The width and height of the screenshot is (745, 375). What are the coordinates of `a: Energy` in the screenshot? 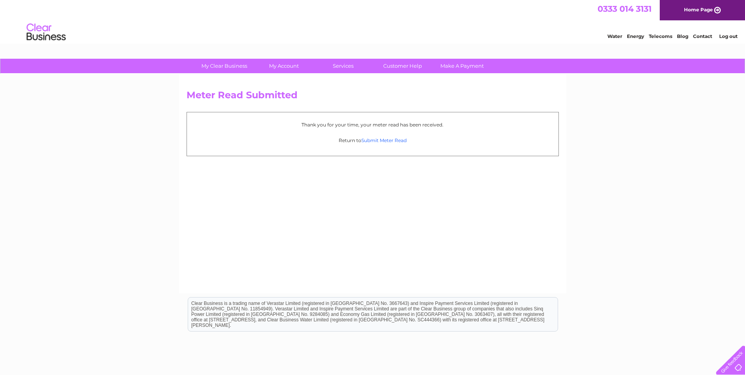 It's located at (635, 36).